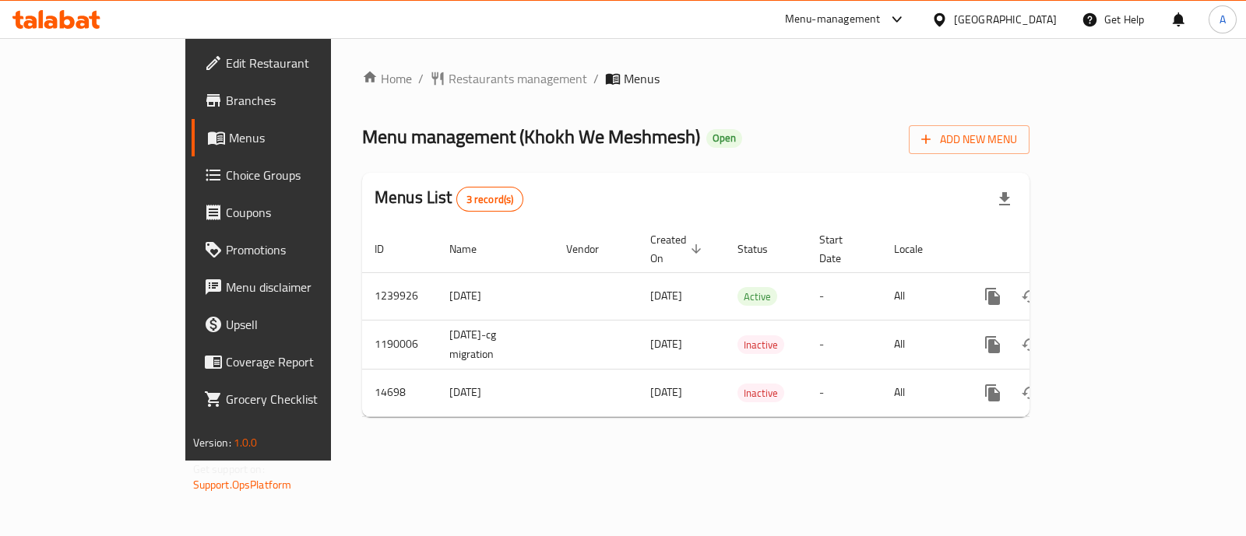  Describe the element at coordinates (1222, 19) in the screenshot. I see `span: A` at that location.